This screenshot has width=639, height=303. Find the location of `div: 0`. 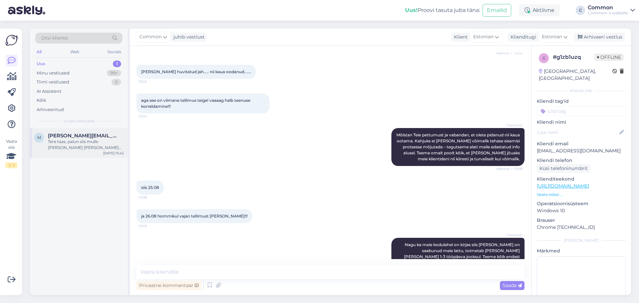

div: 0 is located at coordinates (116, 82).